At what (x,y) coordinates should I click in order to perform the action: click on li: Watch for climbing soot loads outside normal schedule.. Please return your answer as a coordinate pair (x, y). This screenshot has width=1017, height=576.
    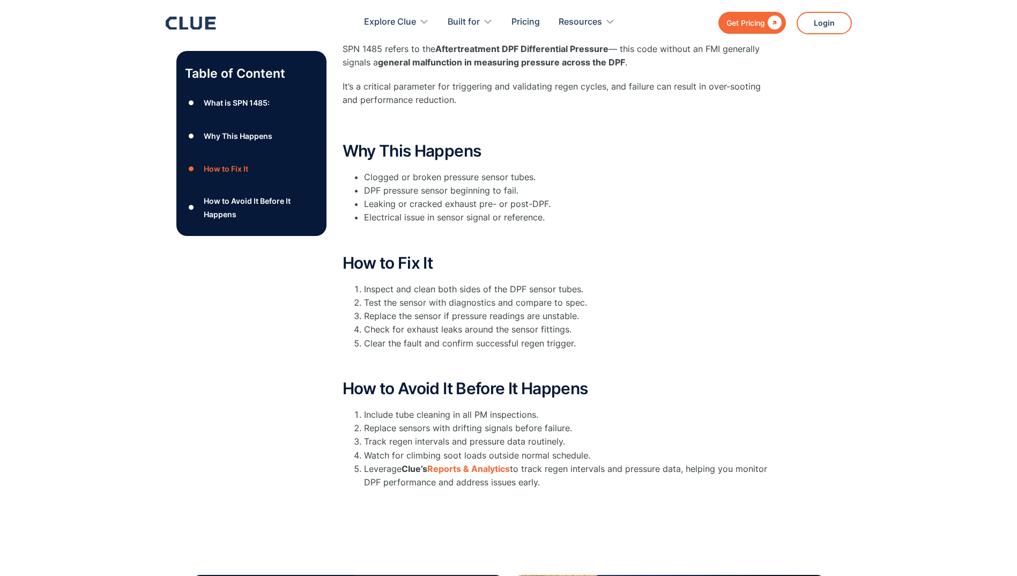
    Looking at the image, I should click on (568, 455).